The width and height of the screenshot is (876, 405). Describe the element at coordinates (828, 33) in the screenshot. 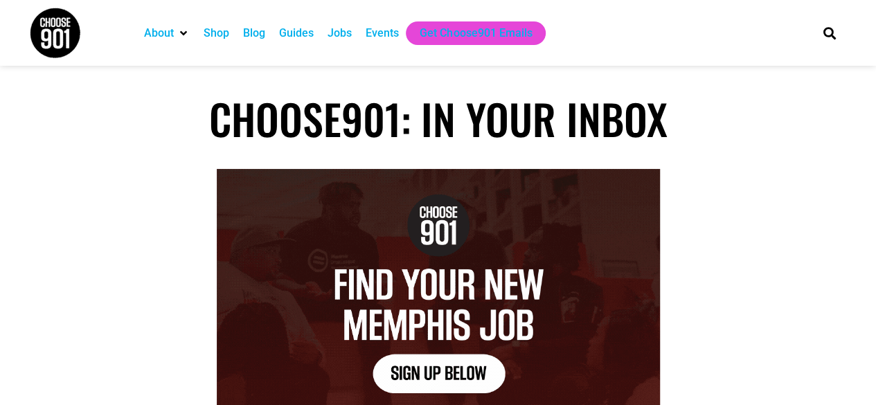

I see `div: Search` at that location.